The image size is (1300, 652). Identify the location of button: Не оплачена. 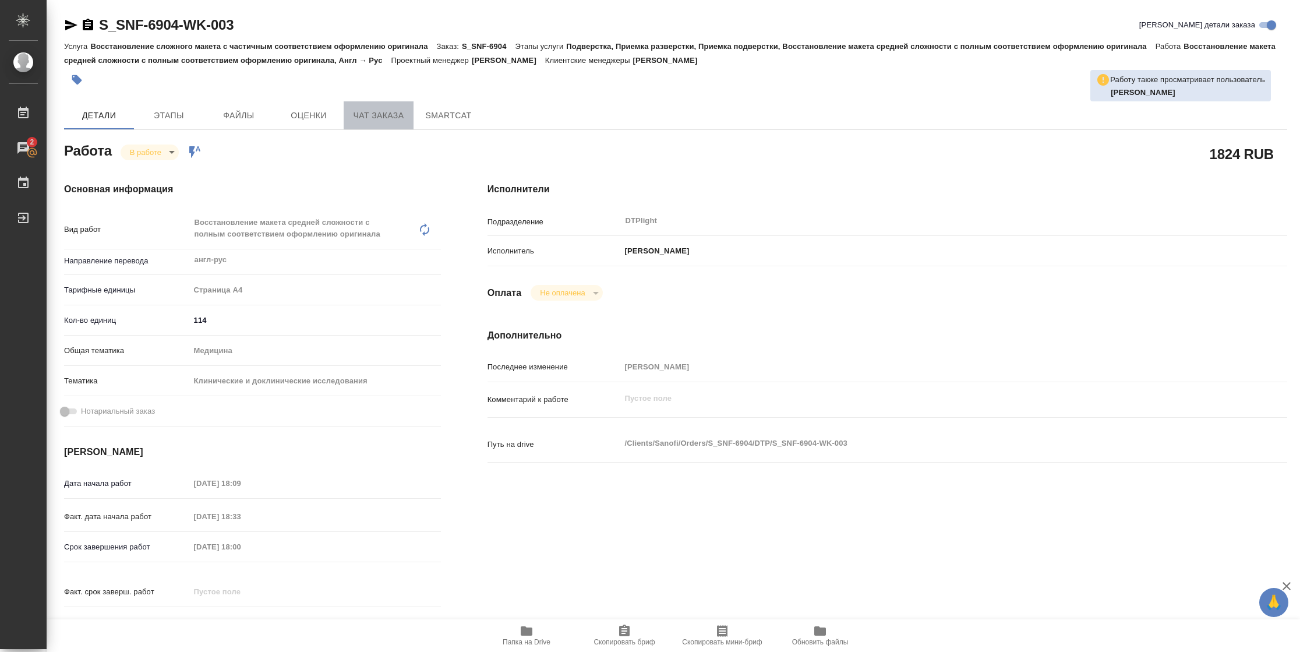
(562, 292).